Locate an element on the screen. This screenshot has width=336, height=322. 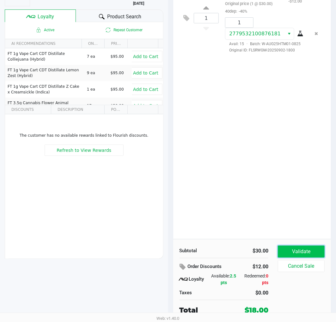
td: FT 1g Vape Cart CDT Distillate Z Cake x Creamsickle (Indica) is located at coordinates (45, 89).